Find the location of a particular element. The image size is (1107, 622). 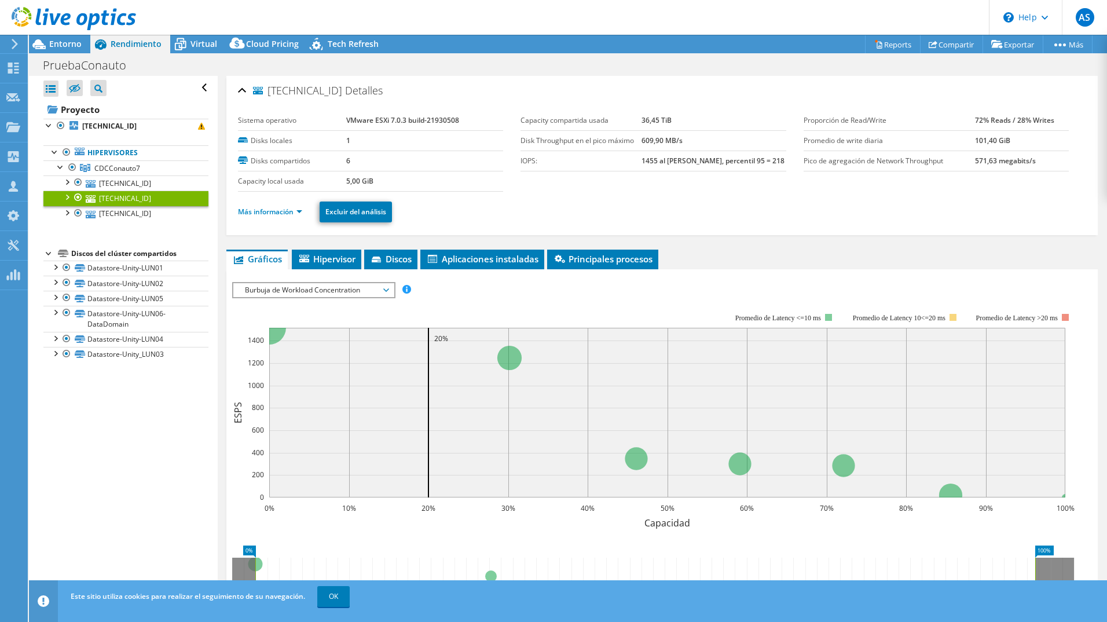

span: Discos is located at coordinates (391, 259).